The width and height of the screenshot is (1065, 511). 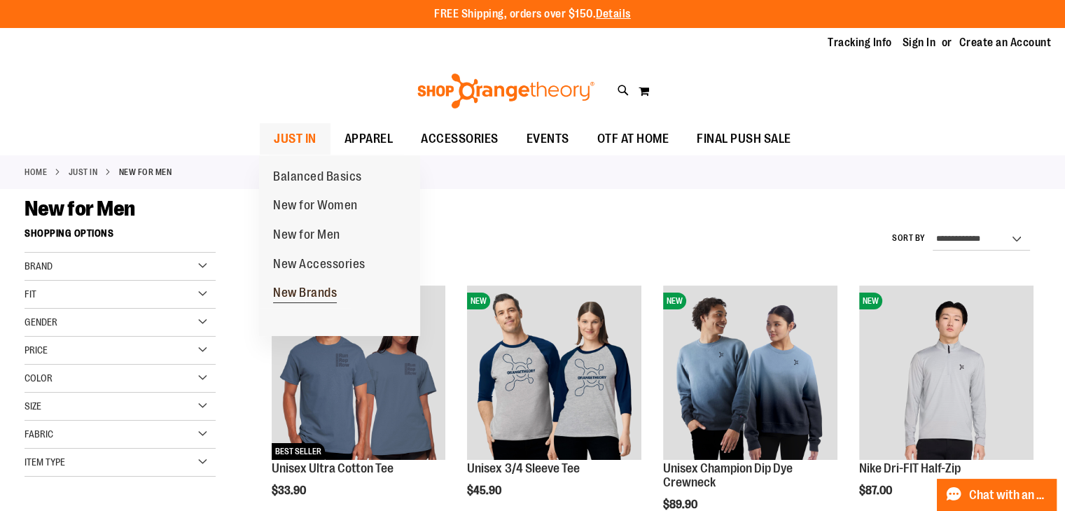 What do you see at coordinates (614, 14) in the screenshot?
I see `a: Details` at bounding box center [614, 14].